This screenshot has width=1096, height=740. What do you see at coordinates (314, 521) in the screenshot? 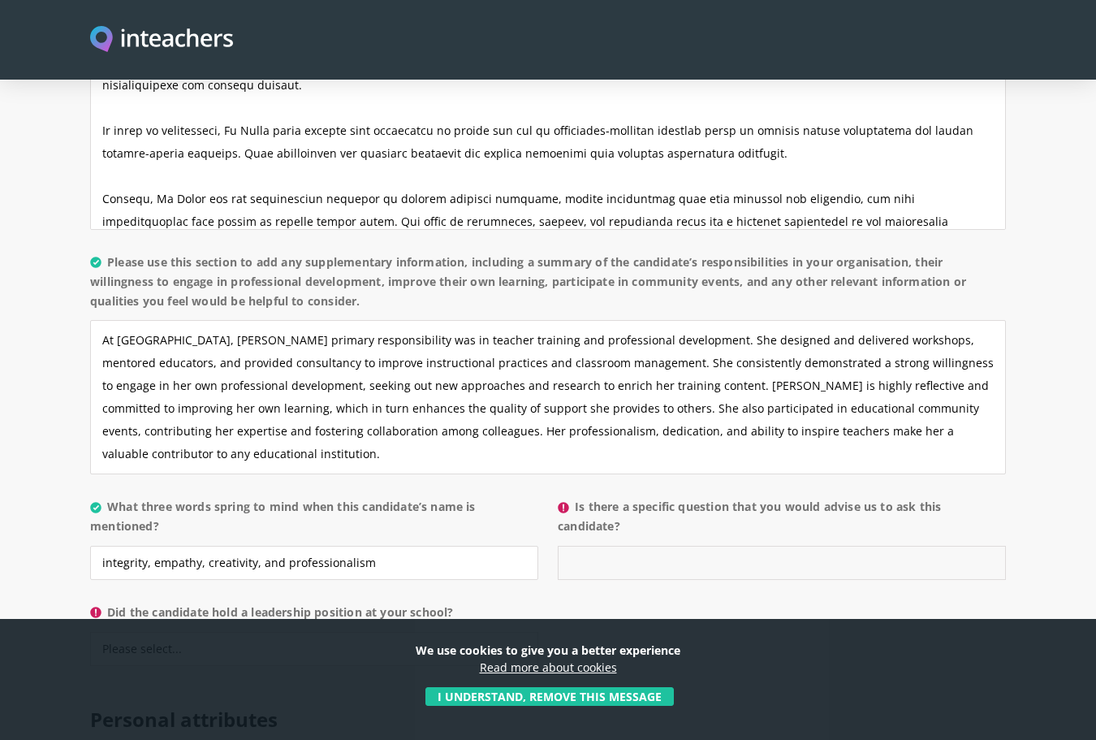
I see `label: What three words spring to mind when this candidate’s name is mentioned?` at bounding box center [314, 521].